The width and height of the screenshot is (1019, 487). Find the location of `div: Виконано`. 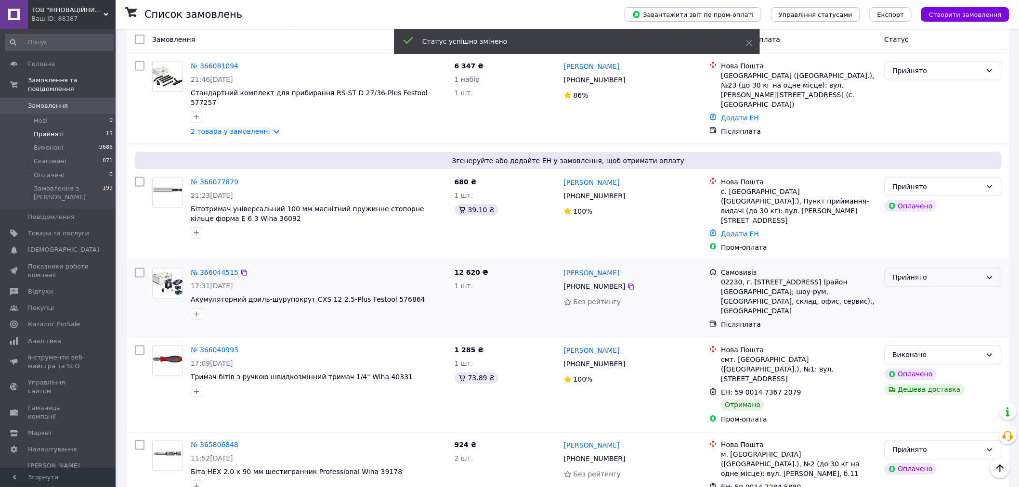

div: Виконано is located at coordinates (937, 355).